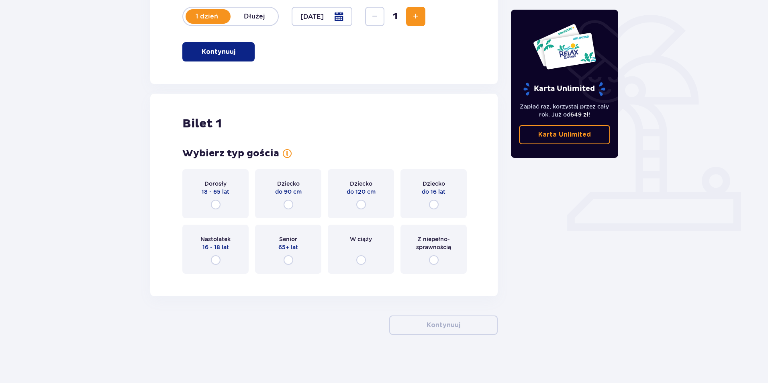 This screenshot has width=768, height=383. I want to click on p: Senior, so click(288, 239).